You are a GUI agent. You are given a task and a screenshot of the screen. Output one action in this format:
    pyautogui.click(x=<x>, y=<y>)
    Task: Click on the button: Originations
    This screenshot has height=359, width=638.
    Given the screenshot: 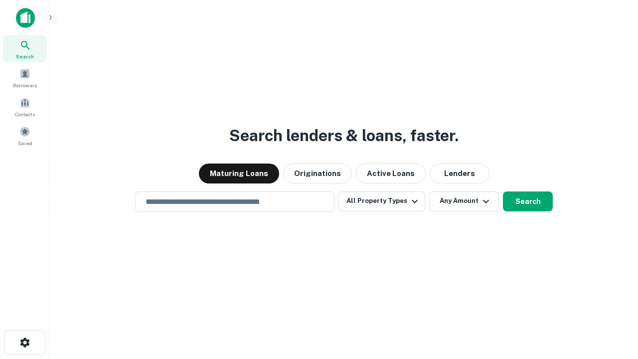 What is the action you would take?
    pyautogui.click(x=318, y=173)
    